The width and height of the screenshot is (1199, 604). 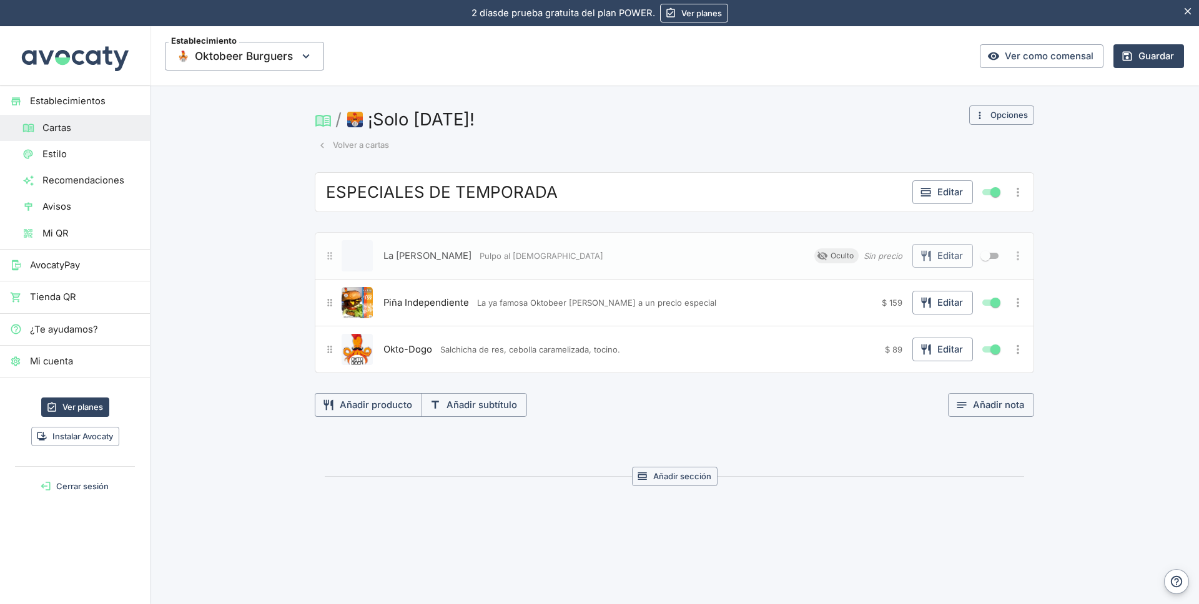 I want to click on button: Añadir sección, so click(x=674, y=476).